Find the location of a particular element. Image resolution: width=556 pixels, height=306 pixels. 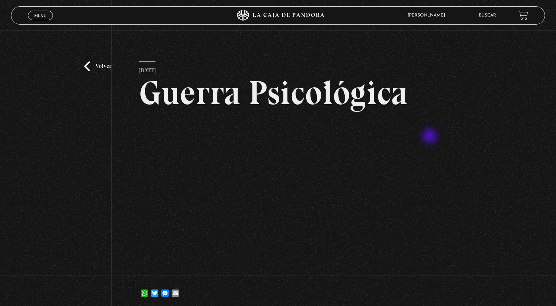

a: Buscar is located at coordinates (487, 15).